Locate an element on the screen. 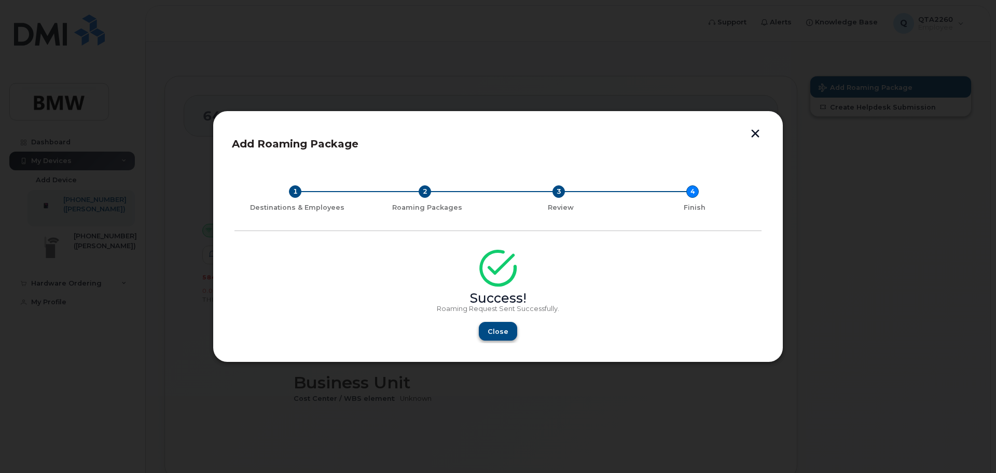  div: Destinations & Employees is located at coordinates (297, 208).